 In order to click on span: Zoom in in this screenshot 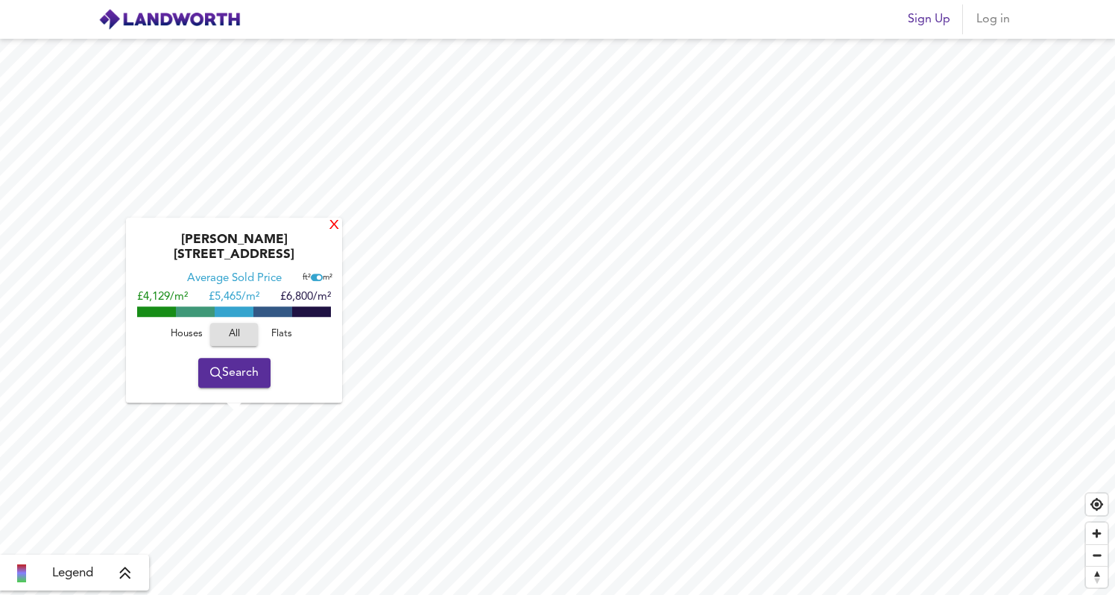, I will do `click(1096, 533)`.